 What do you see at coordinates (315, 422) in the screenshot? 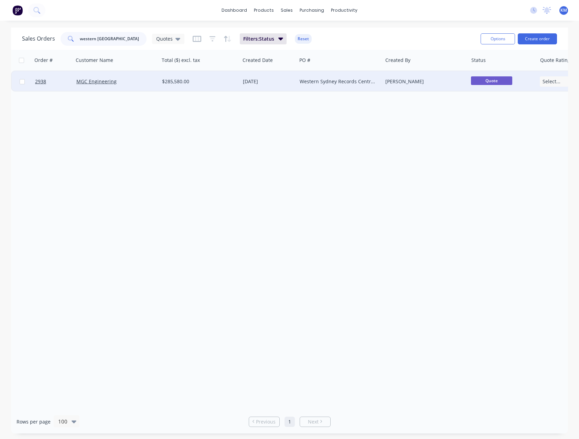
I see `a: Next page` at bounding box center [315, 422].